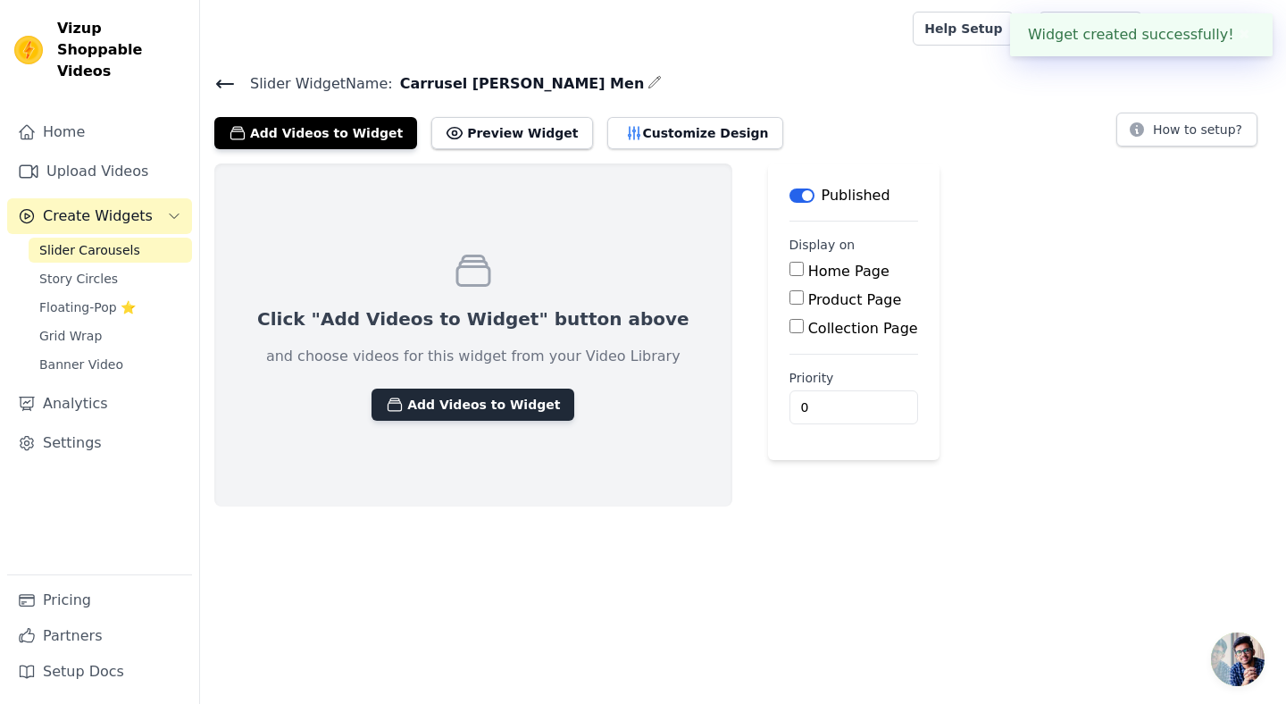 This screenshot has width=1286, height=704. What do you see at coordinates (99, 132) in the screenshot?
I see `a: Home` at bounding box center [99, 132].